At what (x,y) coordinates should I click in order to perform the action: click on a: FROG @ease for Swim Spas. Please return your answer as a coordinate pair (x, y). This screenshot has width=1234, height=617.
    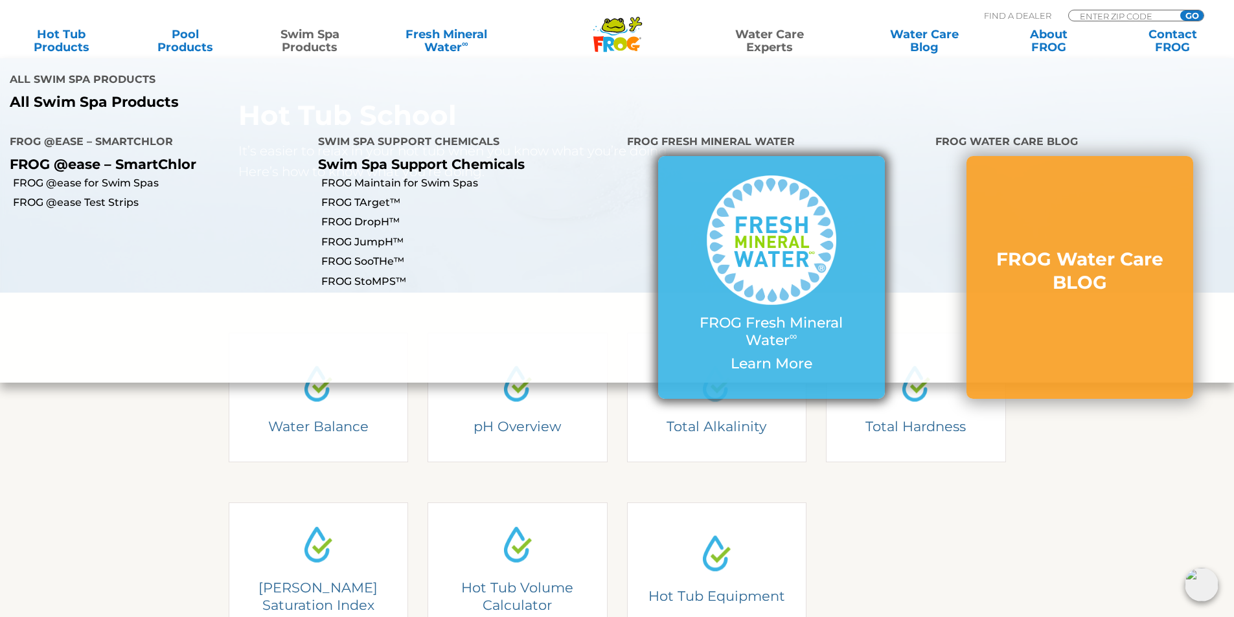
    Looking at the image, I should click on (161, 183).